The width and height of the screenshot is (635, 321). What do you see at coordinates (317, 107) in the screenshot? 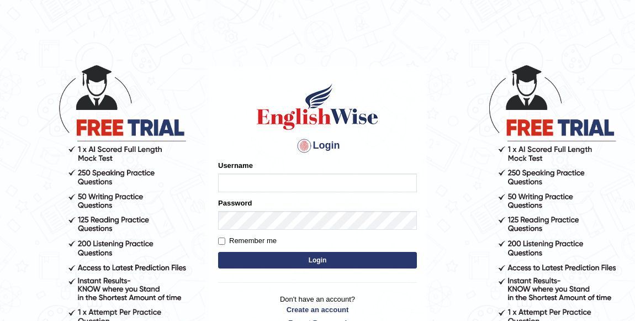
I see `img: Logo of English Wise sign in for intelligent practice with AI` at bounding box center [317, 107].